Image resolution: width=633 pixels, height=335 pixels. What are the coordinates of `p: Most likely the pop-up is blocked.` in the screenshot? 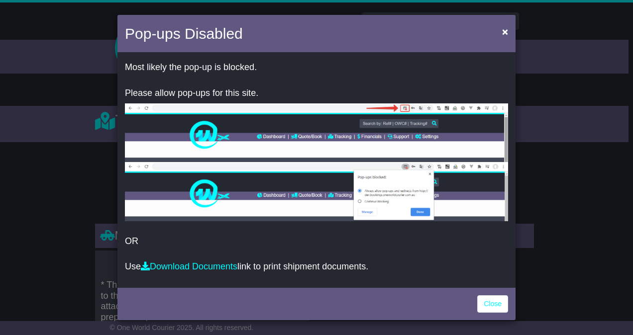 It's located at (317, 68).